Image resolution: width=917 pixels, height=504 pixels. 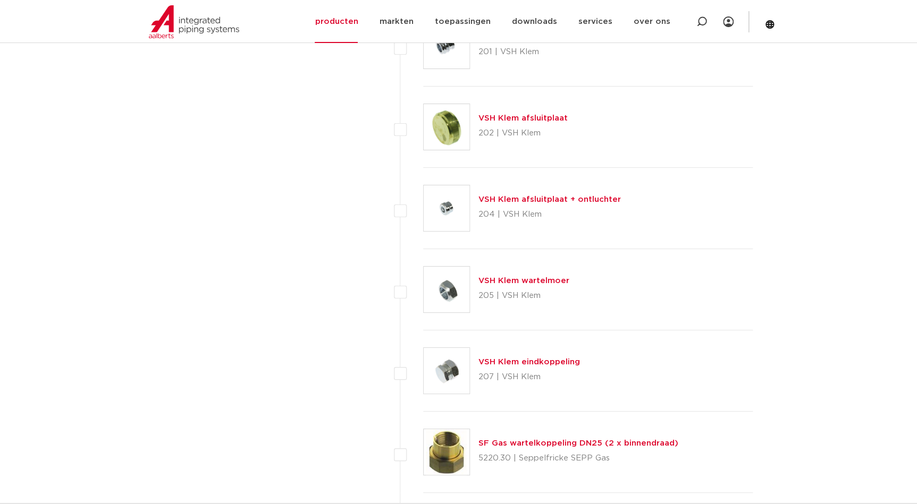 What do you see at coordinates (523, 118) in the screenshot?
I see `a: VSH Klem afsluitplaat` at bounding box center [523, 118].